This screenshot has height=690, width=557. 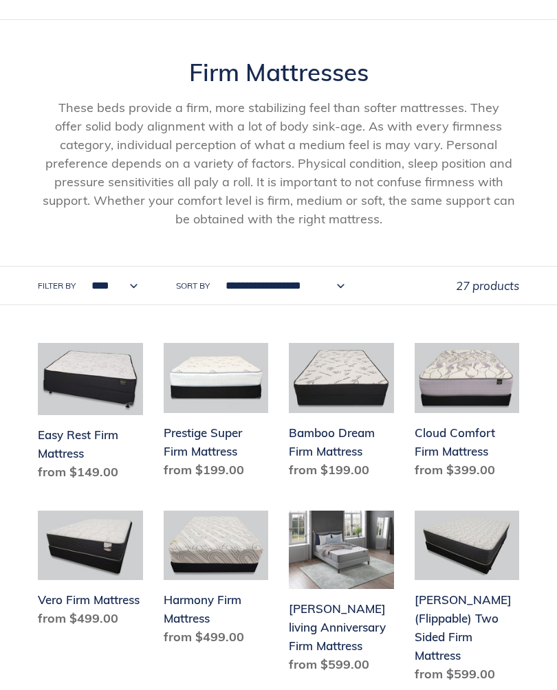 What do you see at coordinates (467, 414) in the screenshot?
I see `a: Cloud Comfort Firm Mattress` at bounding box center [467, 414].